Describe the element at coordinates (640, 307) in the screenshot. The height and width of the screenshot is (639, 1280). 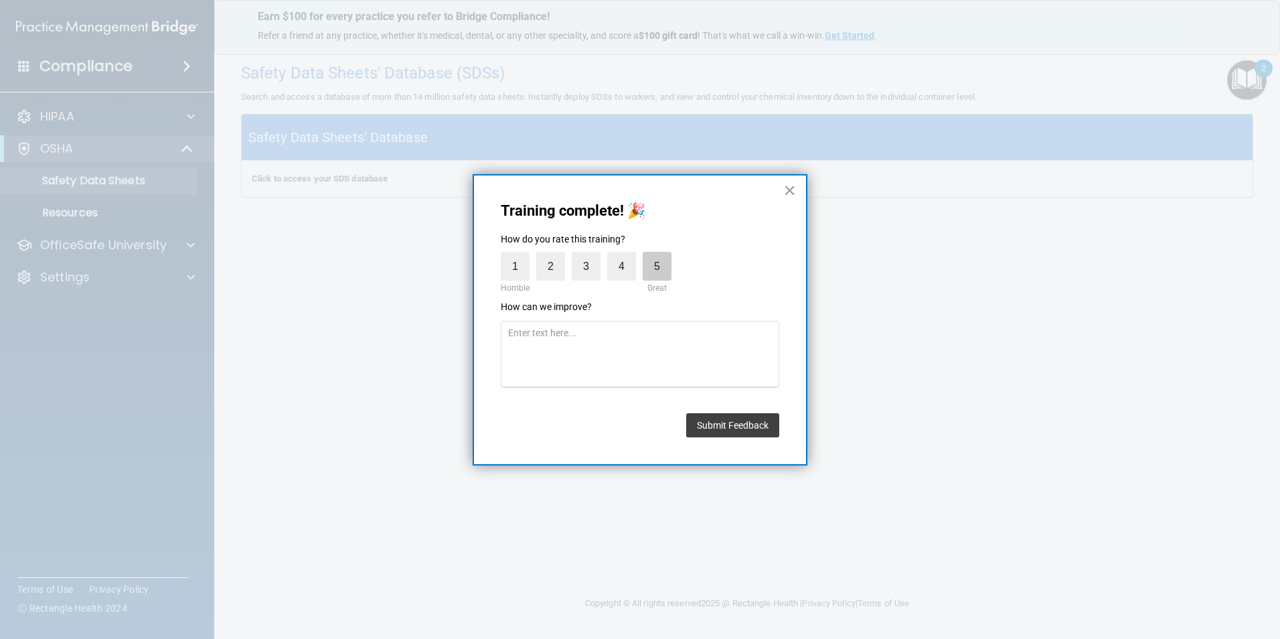
I see `p: How can we improve?` at that location.